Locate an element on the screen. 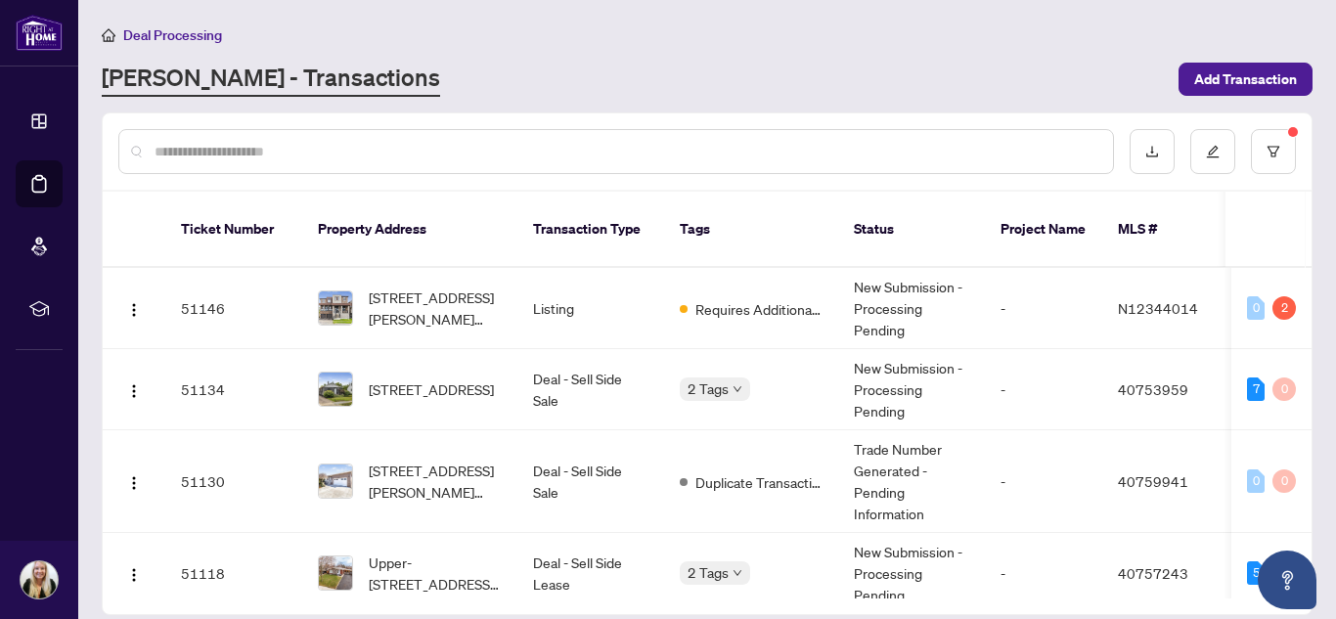  td: 51146 is located at coordinates (234, 308).